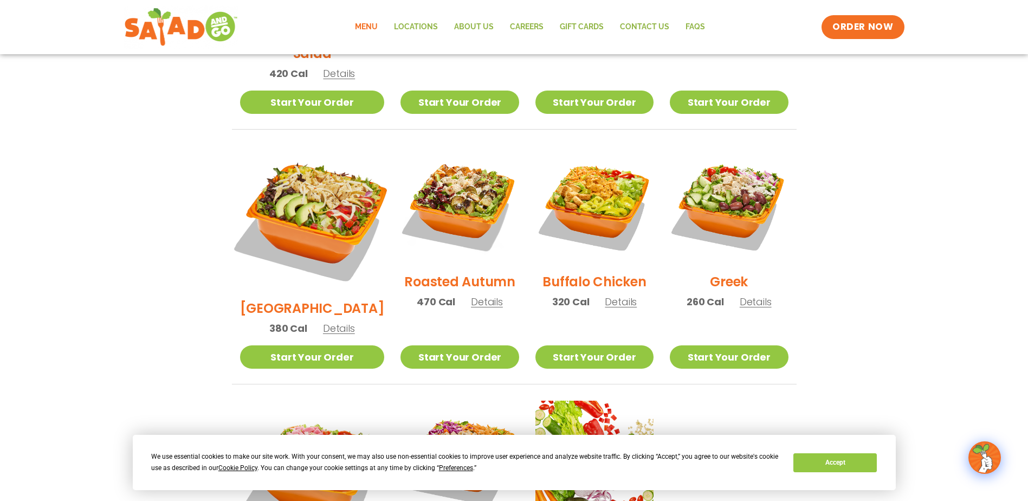 This screenshot has width=1028, height=501. I want to click on a: Locations, so click(415, 27).